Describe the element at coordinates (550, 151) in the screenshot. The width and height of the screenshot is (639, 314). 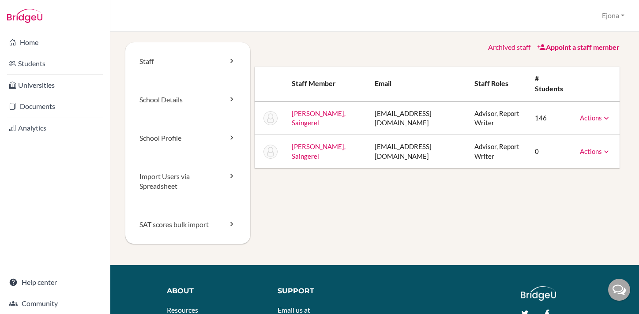
I see `td: 0` at that location.